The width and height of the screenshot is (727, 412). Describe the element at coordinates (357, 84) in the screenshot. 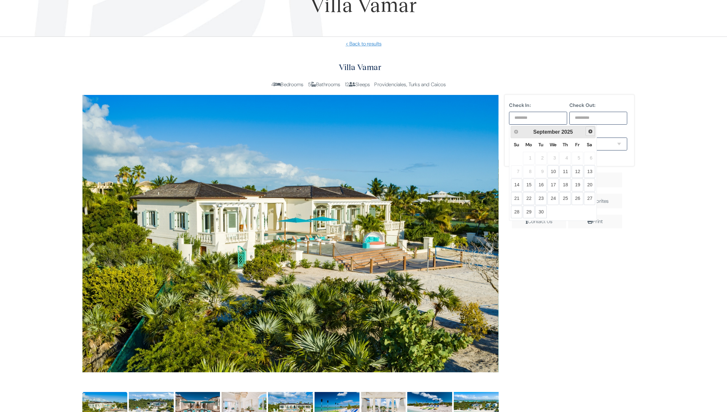

I see `span: 12 Sleeps` at that location.